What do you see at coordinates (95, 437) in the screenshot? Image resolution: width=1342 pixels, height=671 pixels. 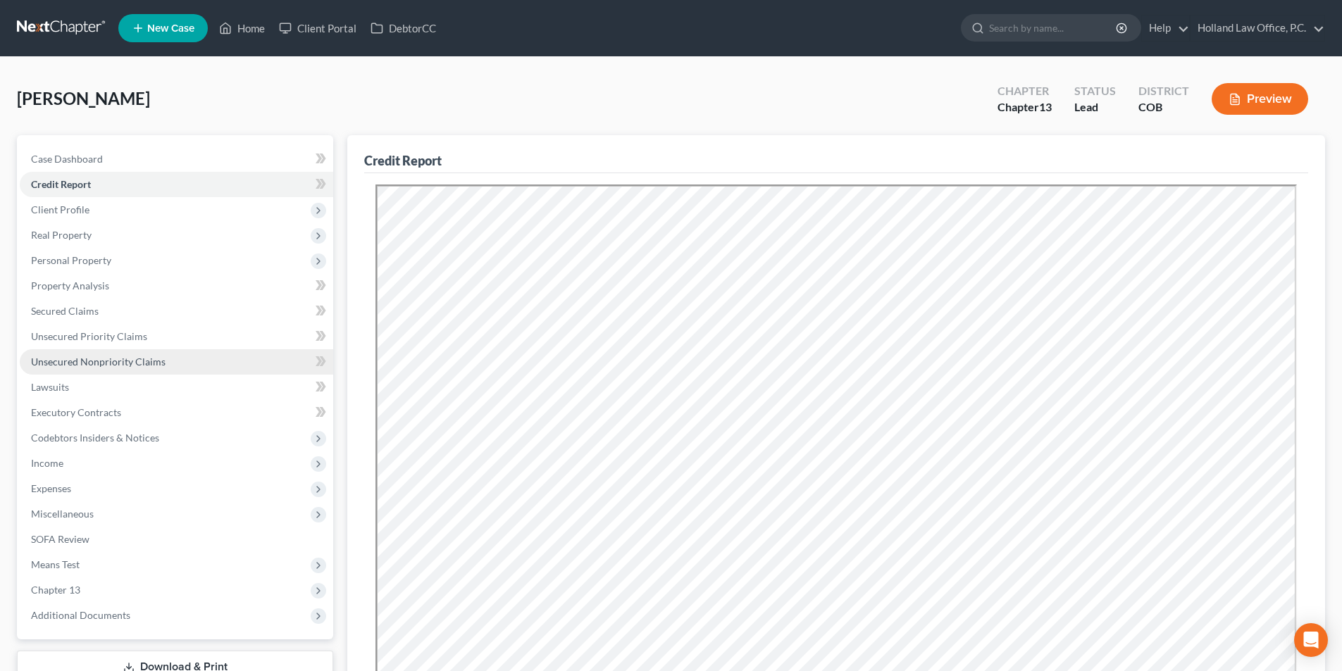 I see `span: Codebtors Insiders & Notices` at bounding box center [95, 437].